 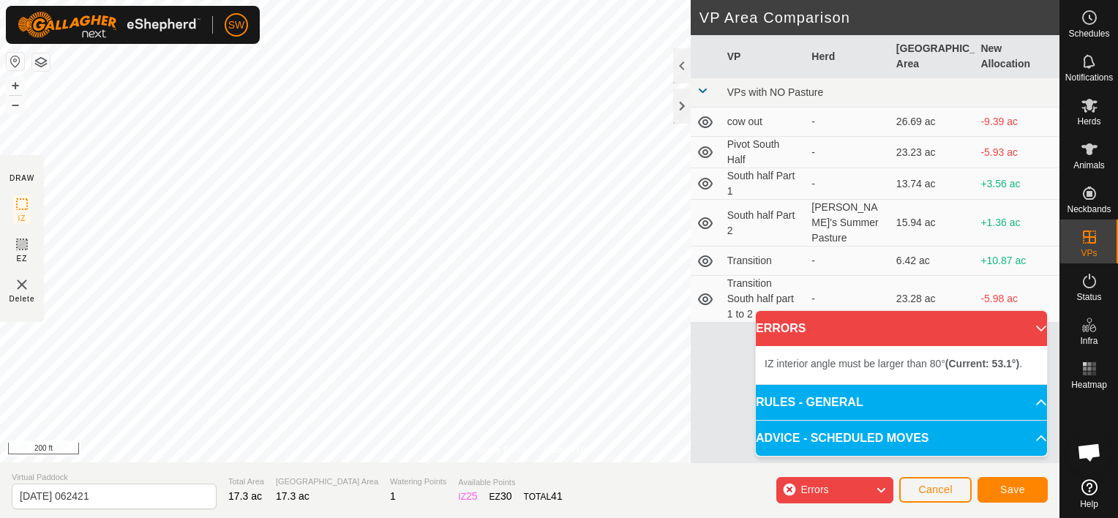 I want to click on h2: VP Area Comparison, so click(x=880, y=18).